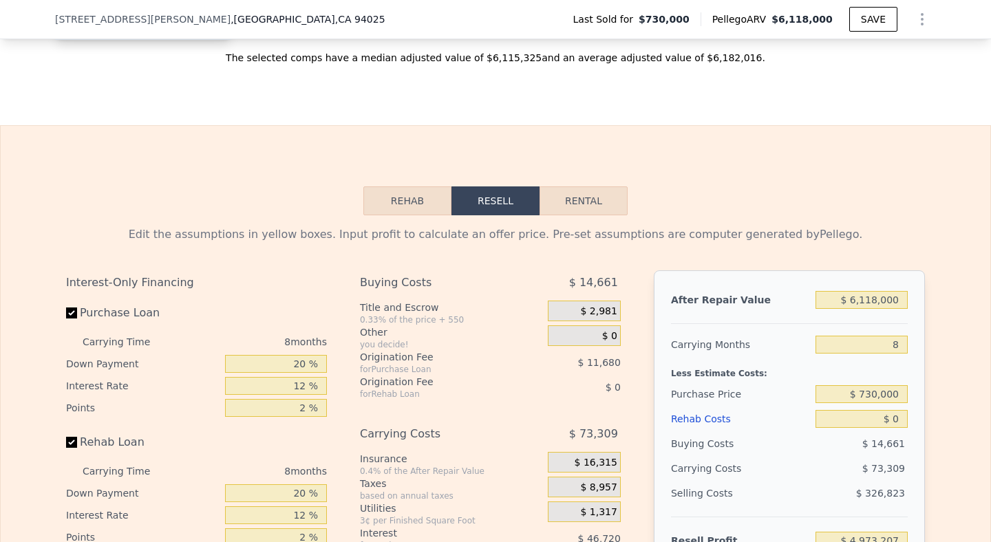  What do you see at coordinates (142, 313) in the screenshot?
I see `label: Purchase Loan` at bounding box center [142, 313].